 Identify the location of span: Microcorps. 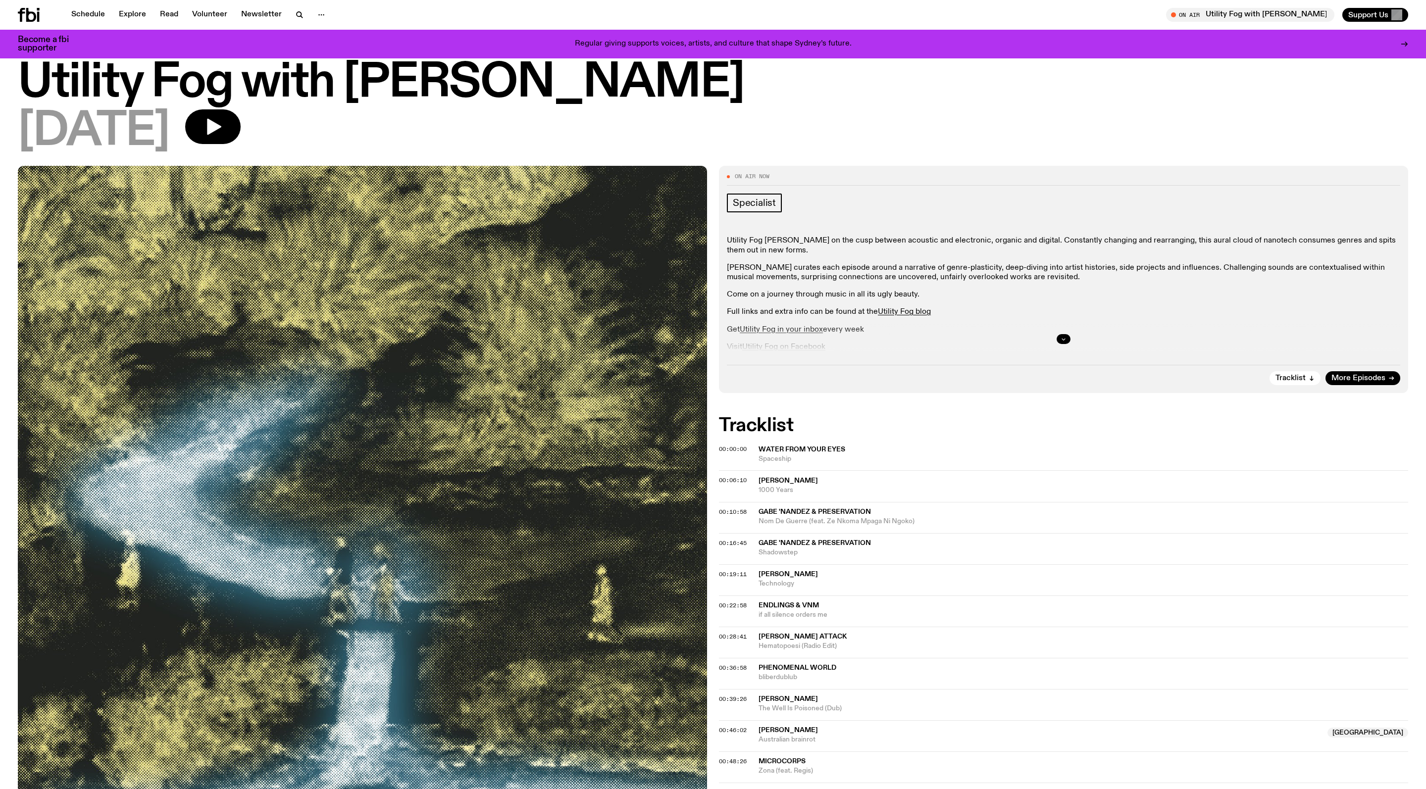
(782, 762).